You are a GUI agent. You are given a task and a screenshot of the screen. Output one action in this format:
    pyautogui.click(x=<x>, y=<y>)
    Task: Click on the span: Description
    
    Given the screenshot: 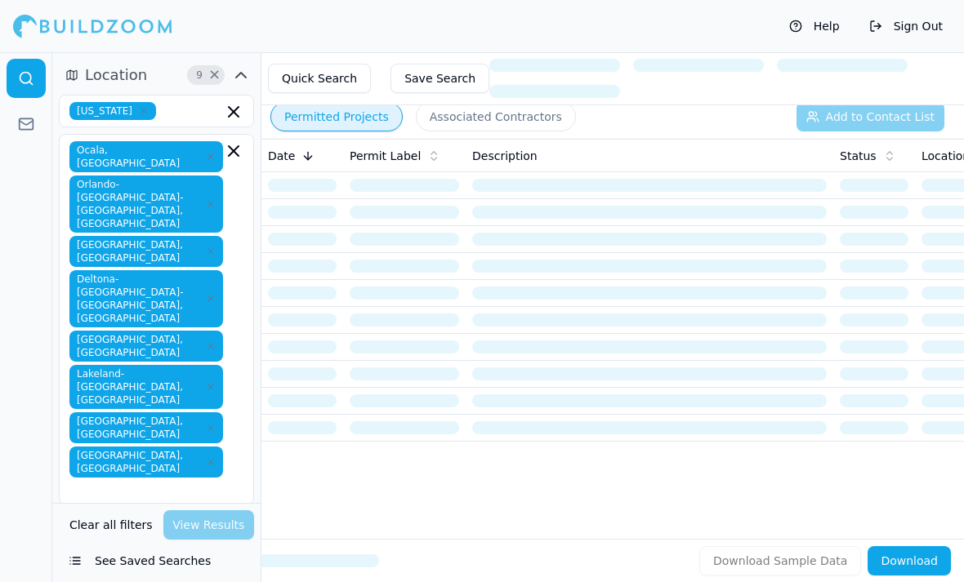 What is the action you would take?
    pyautogui.click(x=505, y=156)
    